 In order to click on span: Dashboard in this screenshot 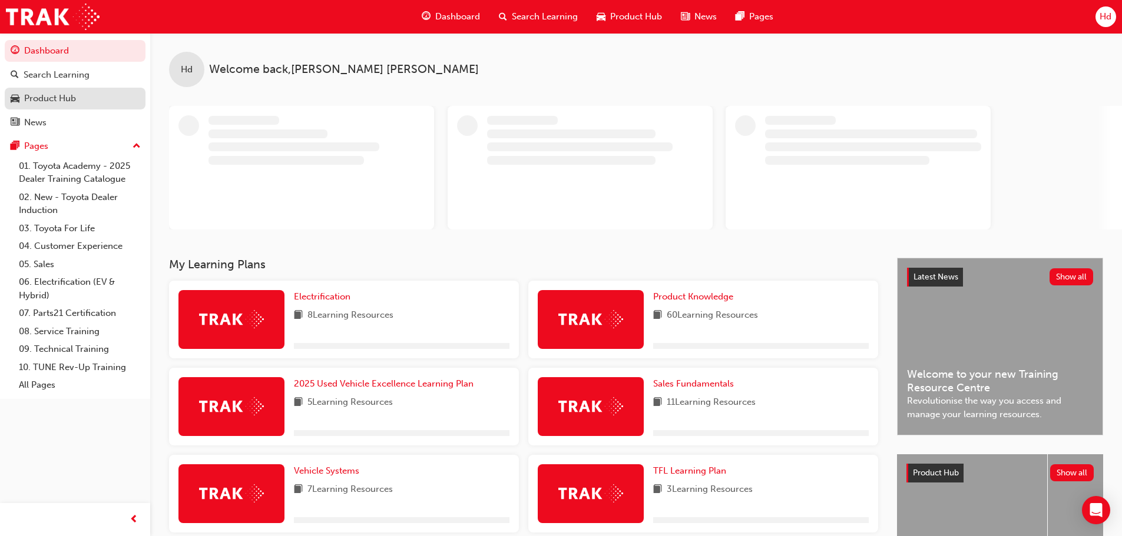, I will do `click(458, 16)`.